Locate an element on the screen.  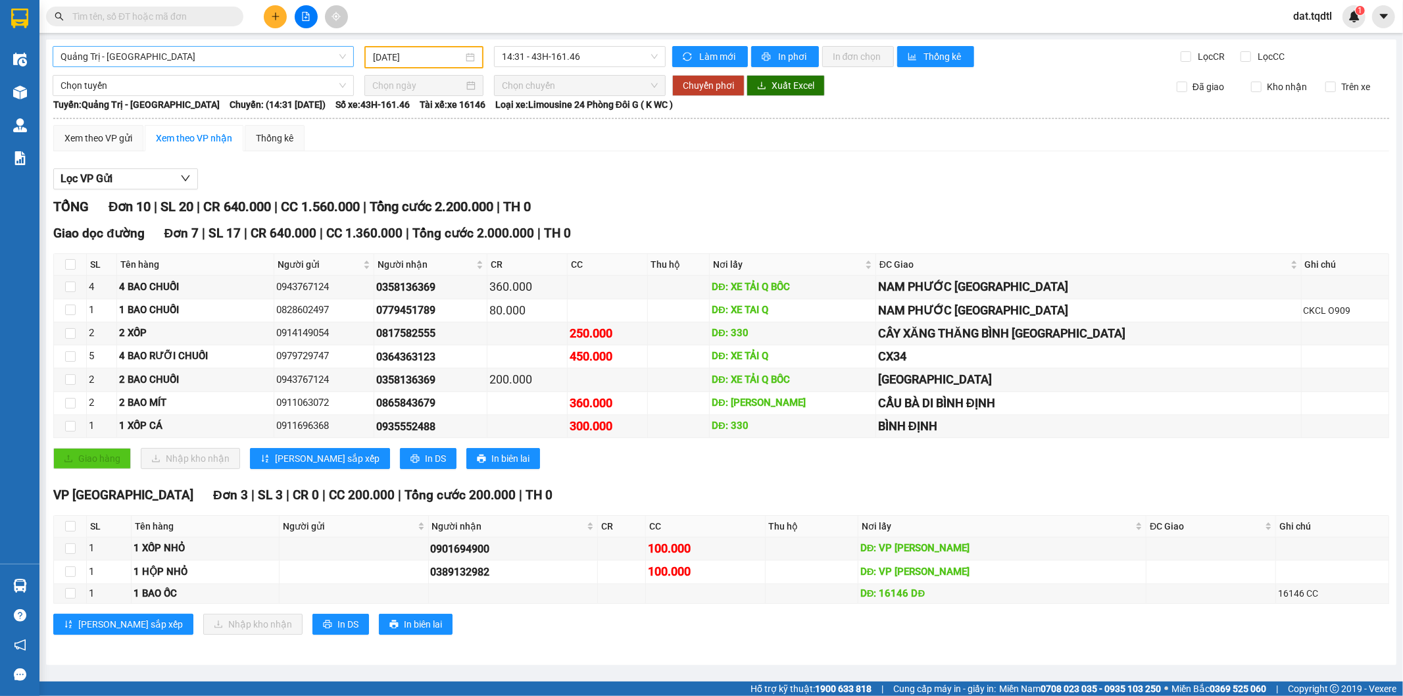
span: dat.tqdtl is located at coordinates (1313, 16).